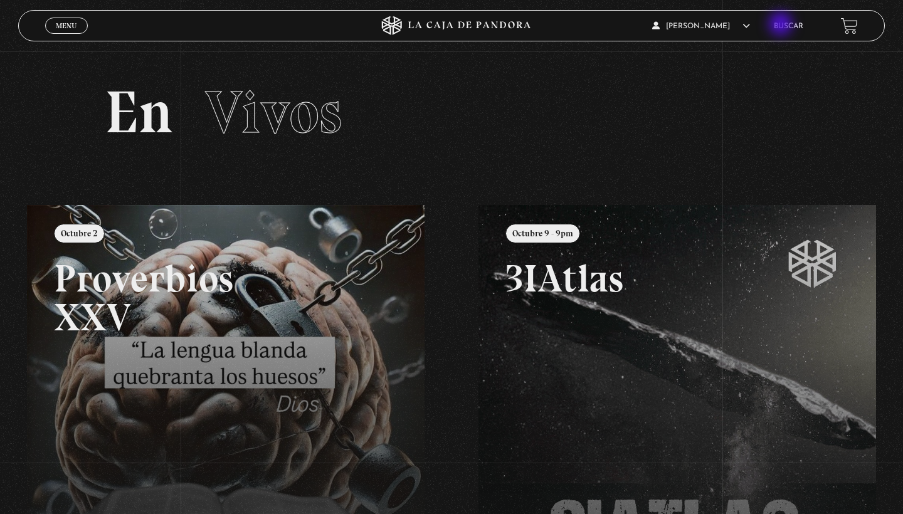 The height and width of the screenshot is (514, 903). Describe the element at coordinates (274, 112) in the screenshot. I see `span: Vivos` at that location.